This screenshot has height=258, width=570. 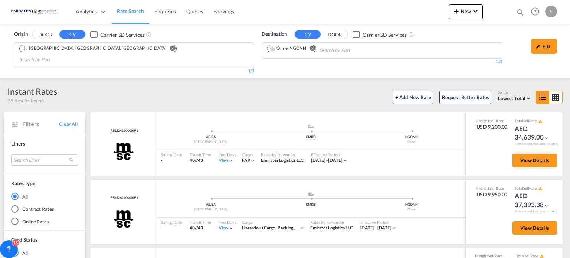 What do you see at coordinates (412, 205) in the screenshot?
I see `div: NGONN` at bounding box center [412, 205].